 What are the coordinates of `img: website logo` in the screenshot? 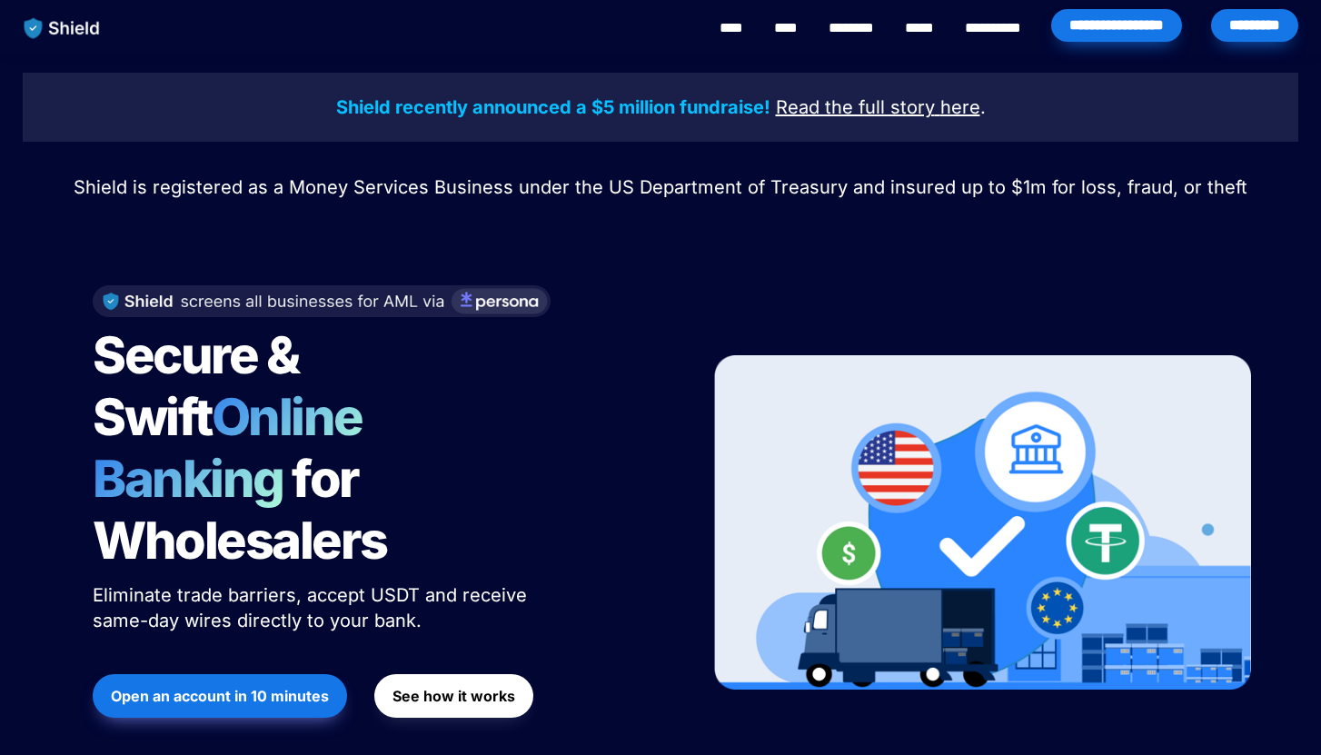 It's located at (62, 28).